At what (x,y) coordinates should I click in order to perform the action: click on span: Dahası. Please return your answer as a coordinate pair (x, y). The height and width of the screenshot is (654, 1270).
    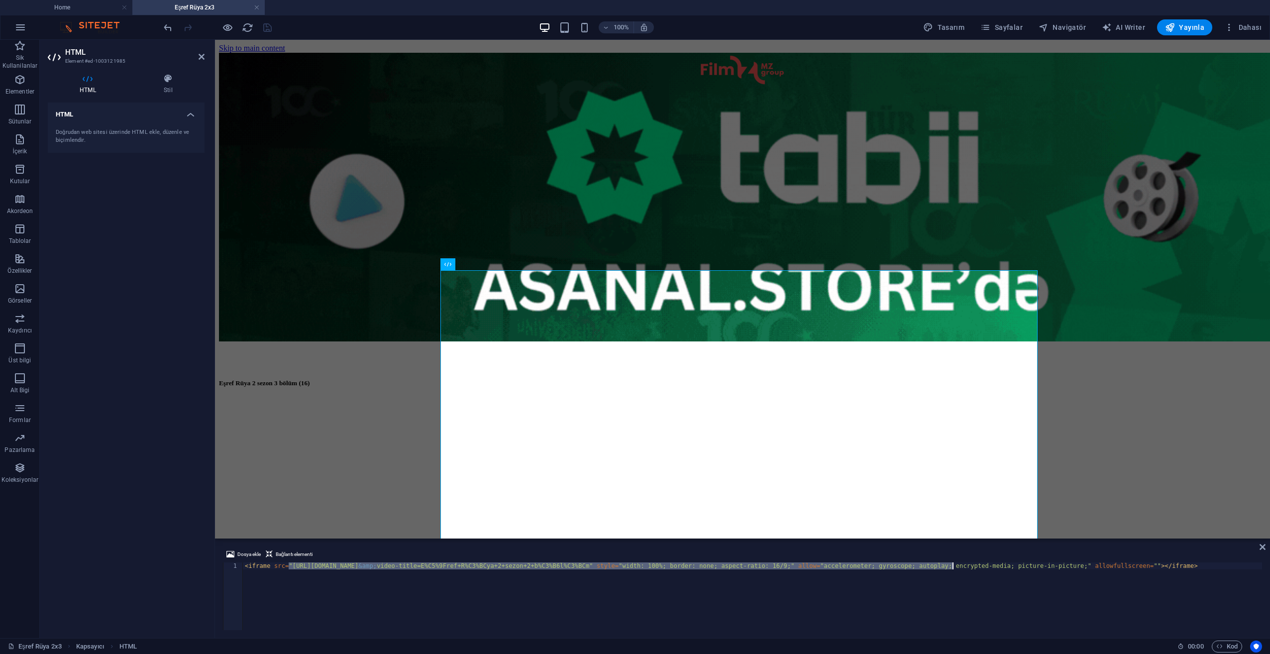
    Looking at the image, I should click on (1242, 27).